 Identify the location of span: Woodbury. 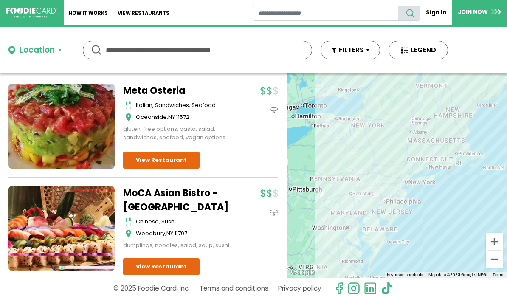
(150, 233).